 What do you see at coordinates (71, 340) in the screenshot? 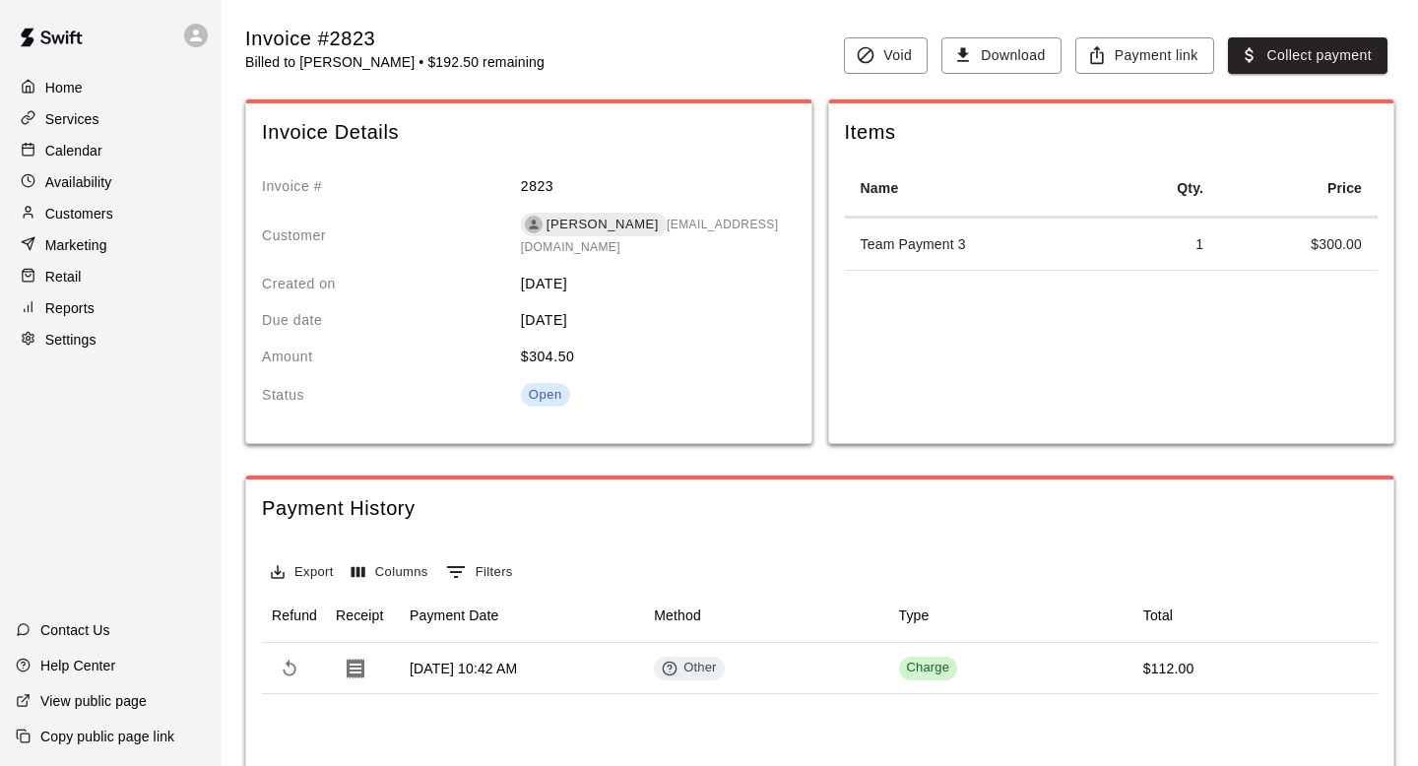
I see `p: Settings` at bounding box center [71, 340].